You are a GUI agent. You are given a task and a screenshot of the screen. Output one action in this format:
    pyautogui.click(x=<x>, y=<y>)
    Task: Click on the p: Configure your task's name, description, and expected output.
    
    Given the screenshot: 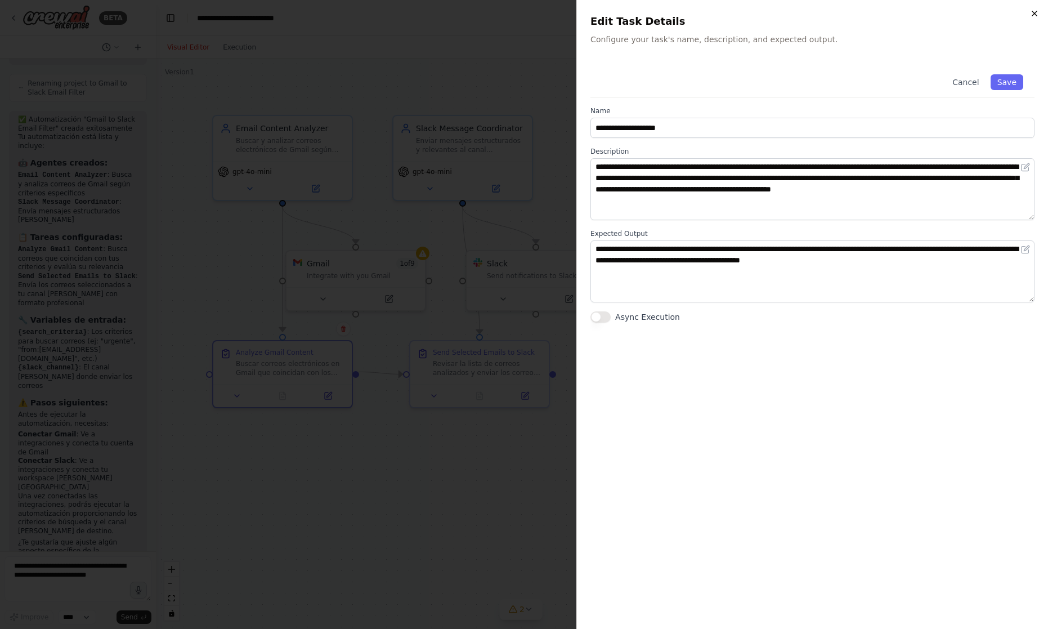 What is the action you would take?
    pyautogui.click(x=812, y=39)
    